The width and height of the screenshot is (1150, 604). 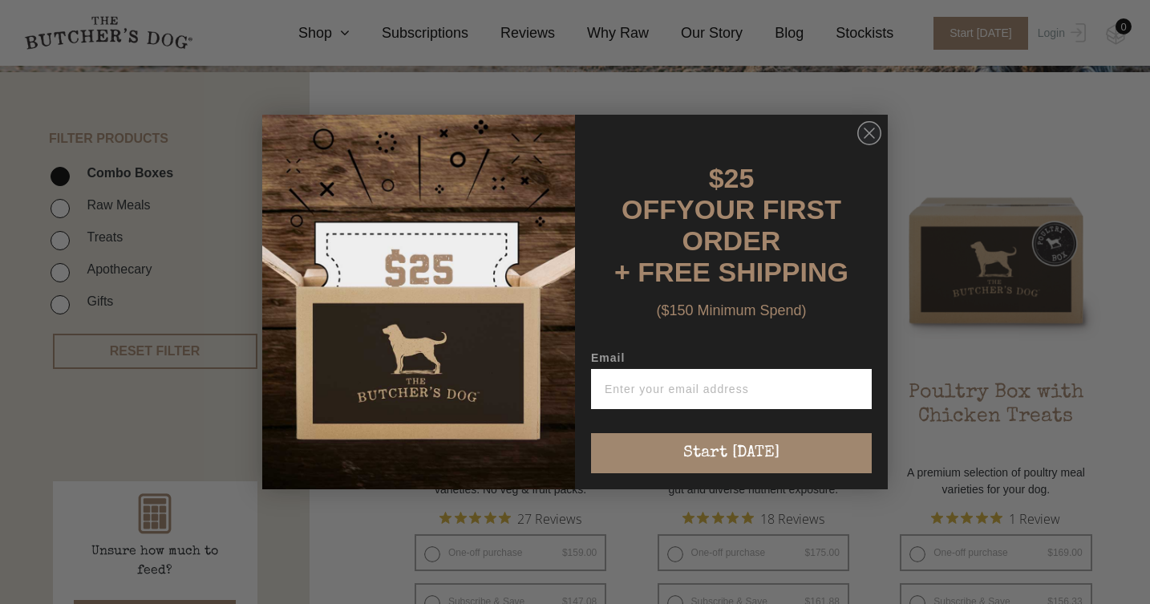 What do you see at coordinates (731, 360) in the screenshot?
I see `label: Email` at bounding box center [731, 360].